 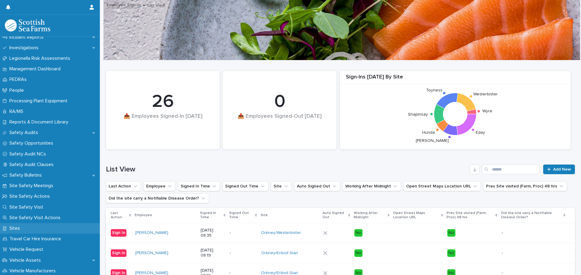 I want to click on p: Site Safety Visit Actions, so click(x=36, y=218).